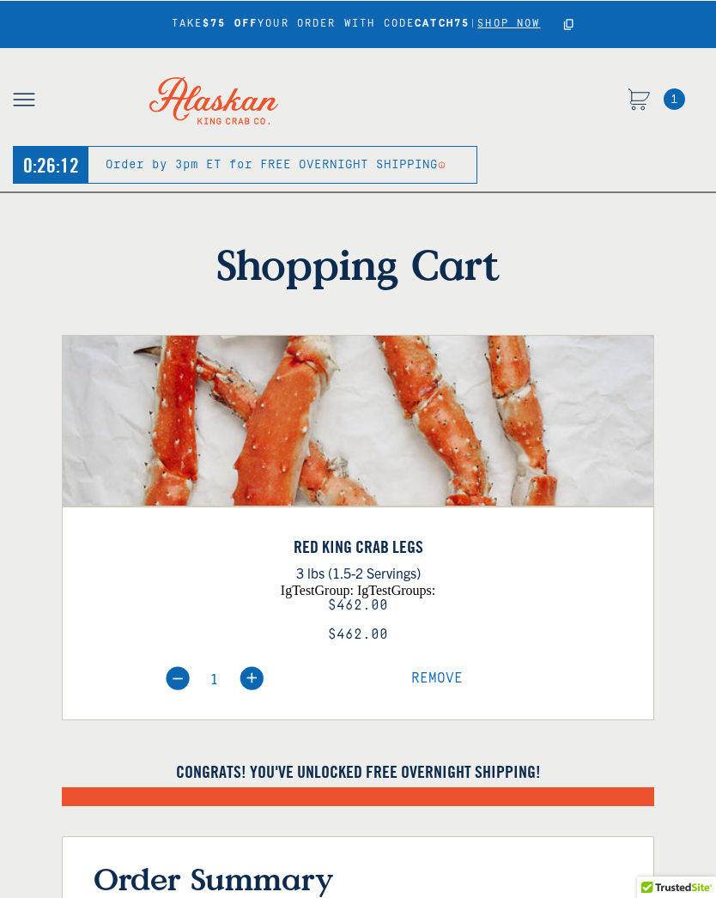 Image resolution: width=716 pixels, height=898 pixels. What do you see at coordinates (508, 23) in the screenshot?
I see `a: SHOP NOW` at bounding box center [508, 23].